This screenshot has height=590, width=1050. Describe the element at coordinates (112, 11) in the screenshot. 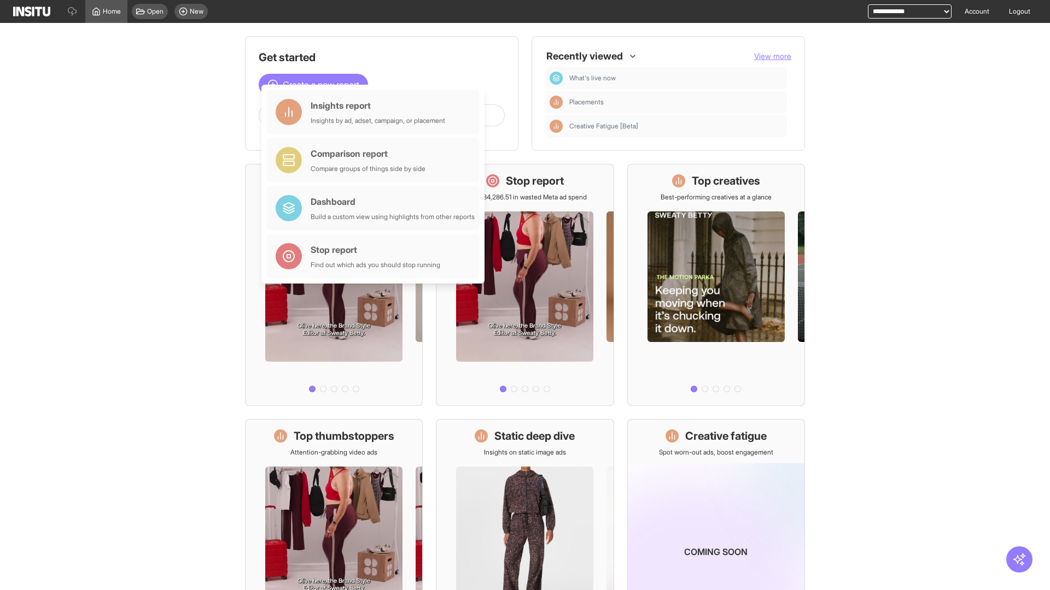

I see `span: Home` at that location.